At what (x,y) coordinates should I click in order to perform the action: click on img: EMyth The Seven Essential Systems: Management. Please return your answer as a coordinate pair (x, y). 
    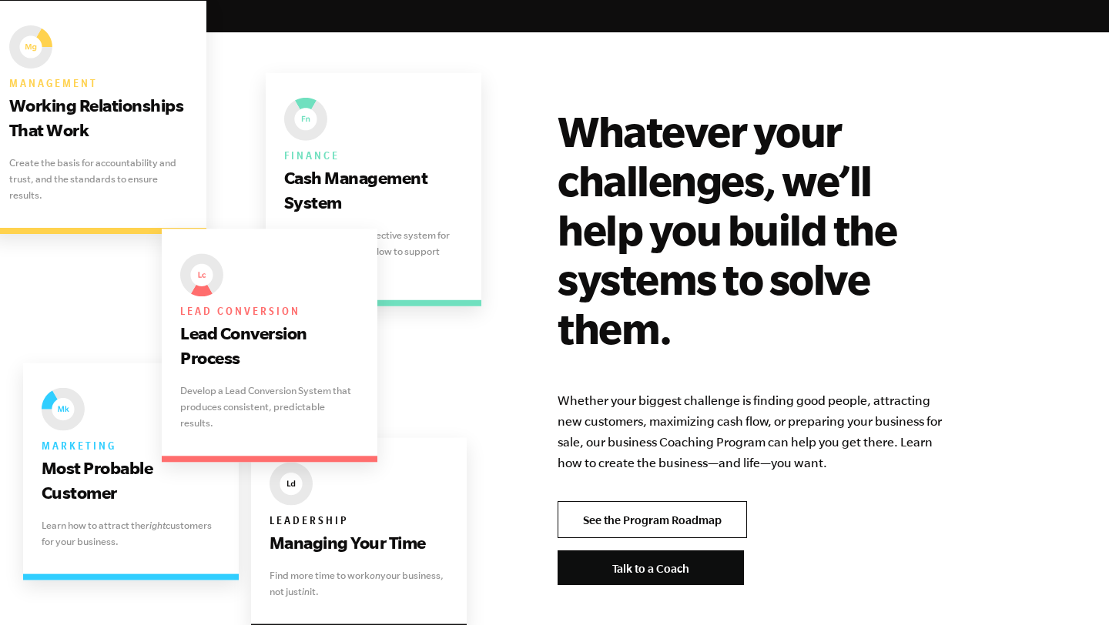
    Looking at the image, I should click on (31, 47).